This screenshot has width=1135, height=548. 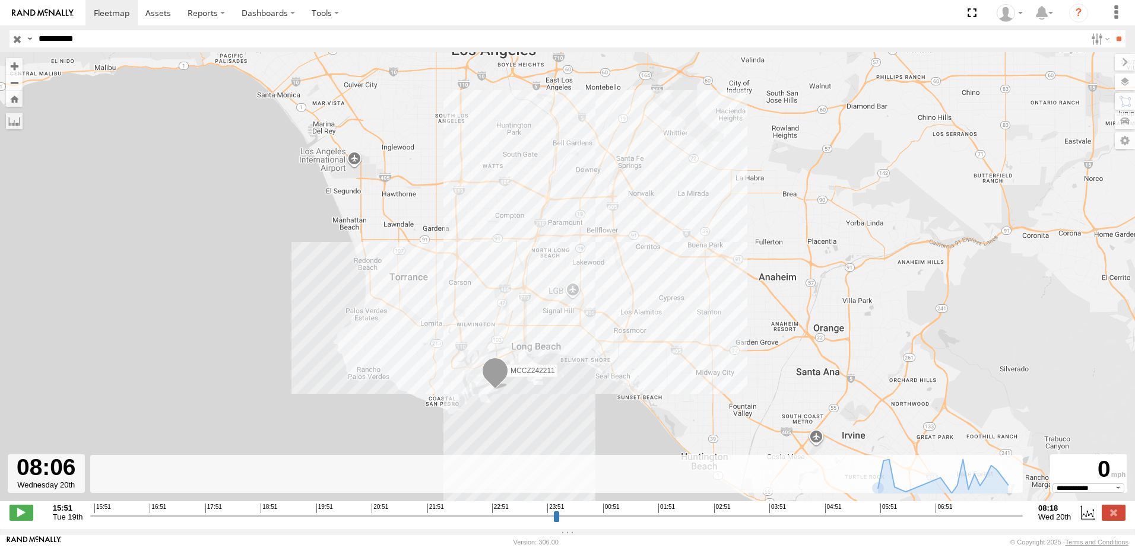 What do you see at coordinates (532, 371) in the screenshot?
I see `span: MCCZ242211` at bounding box center [532, 371].